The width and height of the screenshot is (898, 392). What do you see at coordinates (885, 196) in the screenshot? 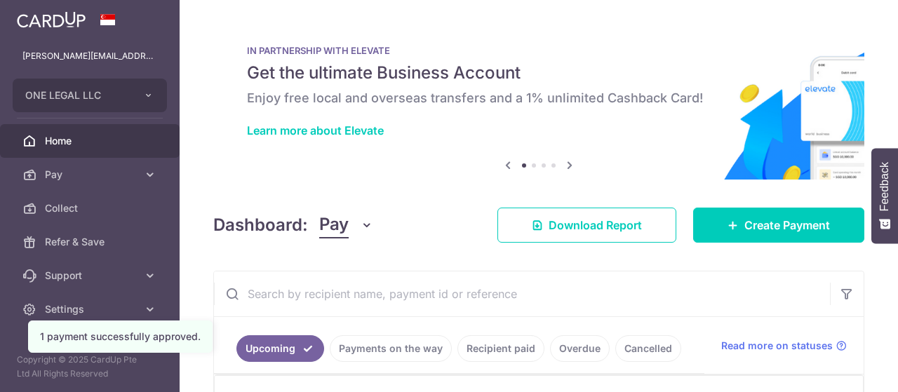
I see `button: Feedback - Show survey` at bounding box center [885, 196].